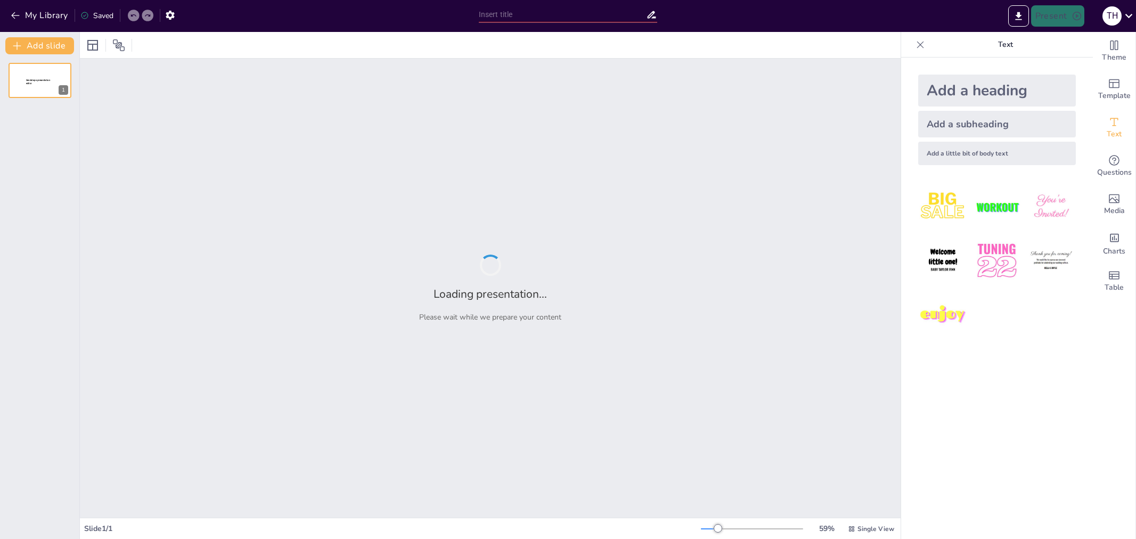  I want to click on p: Text, so click(1006, 45).